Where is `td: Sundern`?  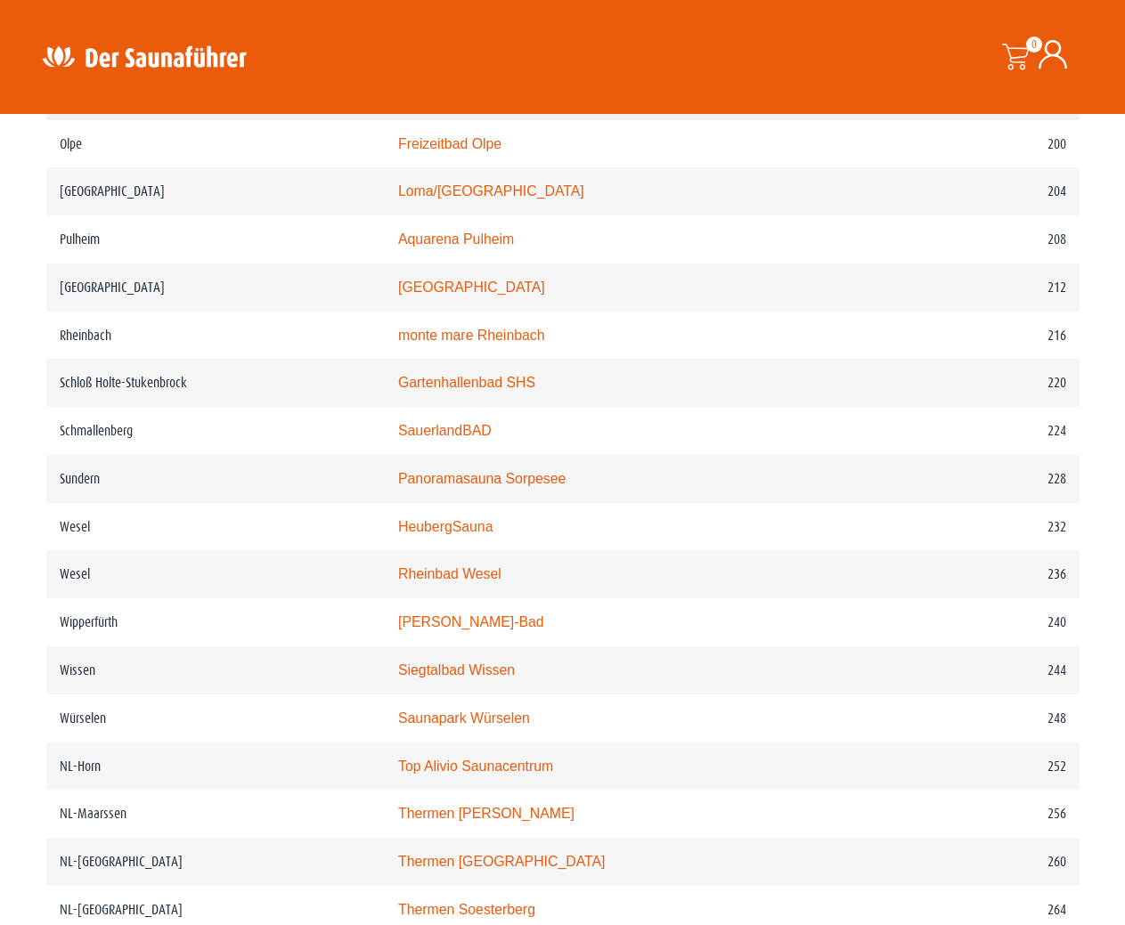 td: Sundern is located at coordinates (216, 479).